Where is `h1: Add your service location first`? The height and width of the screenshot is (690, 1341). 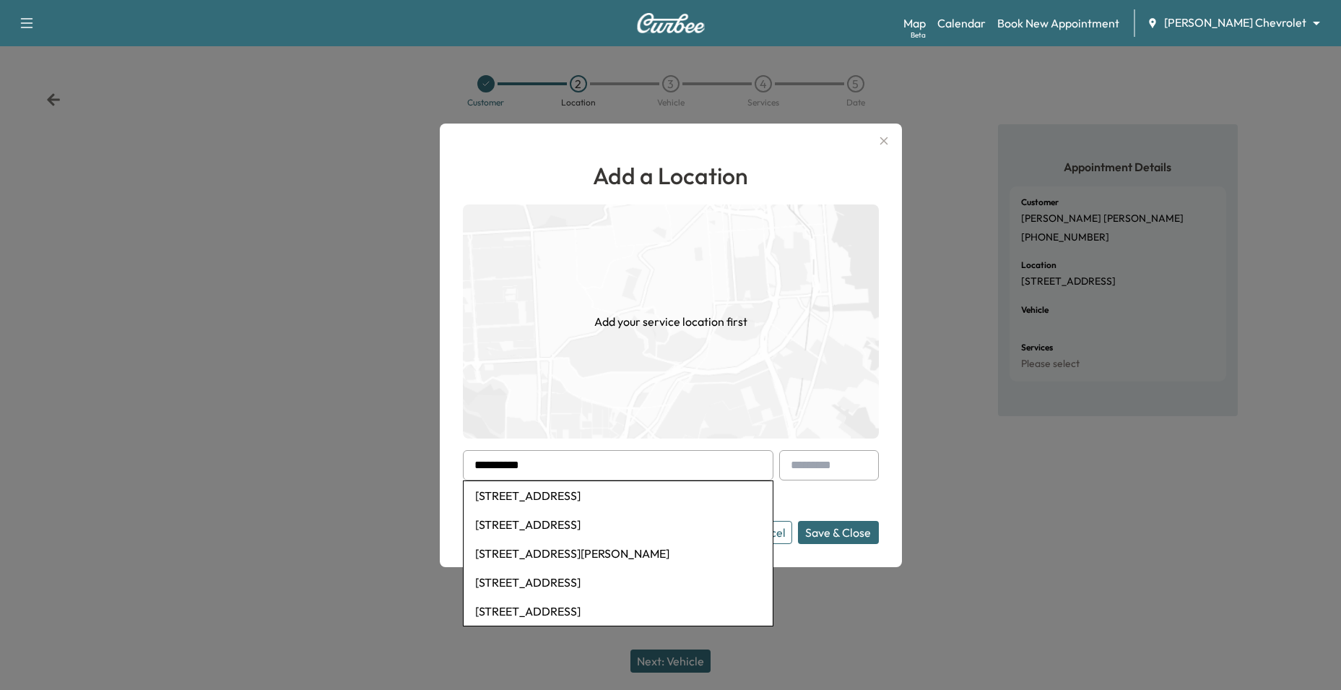
h1: Add your service location first is located at coordinates (671, 321).